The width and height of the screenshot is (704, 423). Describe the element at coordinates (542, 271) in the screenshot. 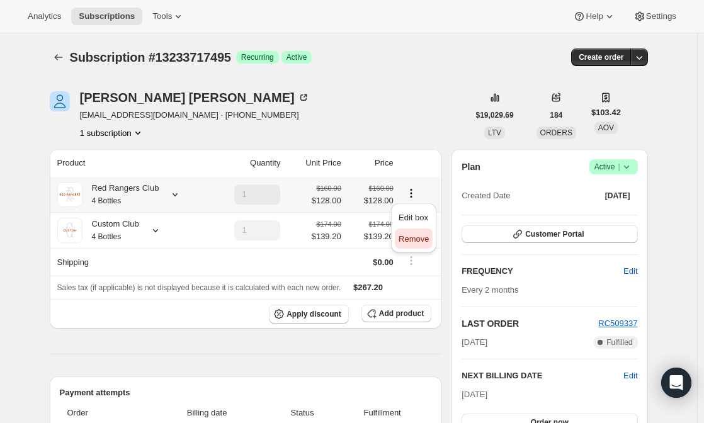

I see `h2: FREQUENCY` at that location.